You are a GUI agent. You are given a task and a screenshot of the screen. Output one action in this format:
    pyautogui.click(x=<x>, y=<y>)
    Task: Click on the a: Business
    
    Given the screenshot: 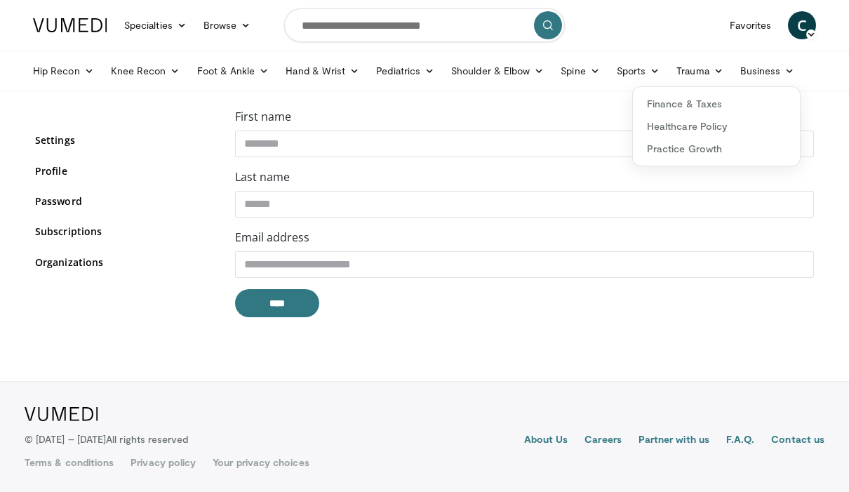 What is the action you would take?
    pyautogui.click(x=767, y=71)
    